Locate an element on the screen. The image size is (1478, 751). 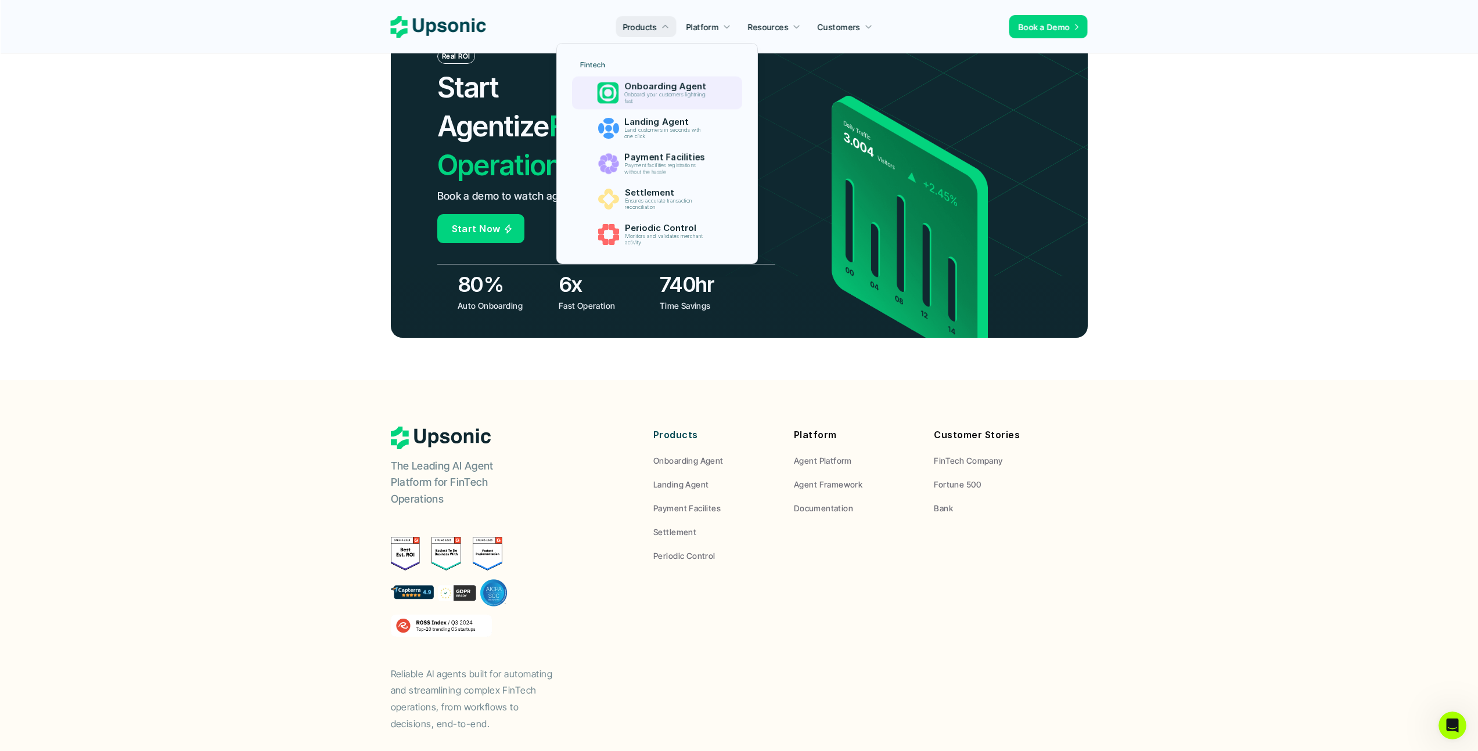
a: Payment FacilitiesPayment facilities registrations without the hassle is located at coordinates (657, 164).